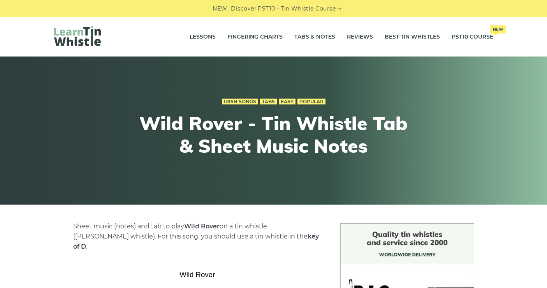  I want to click on h1: Wild Rover - Tin Whistle Tab & Sheet Music Notes, so click(274, 134).